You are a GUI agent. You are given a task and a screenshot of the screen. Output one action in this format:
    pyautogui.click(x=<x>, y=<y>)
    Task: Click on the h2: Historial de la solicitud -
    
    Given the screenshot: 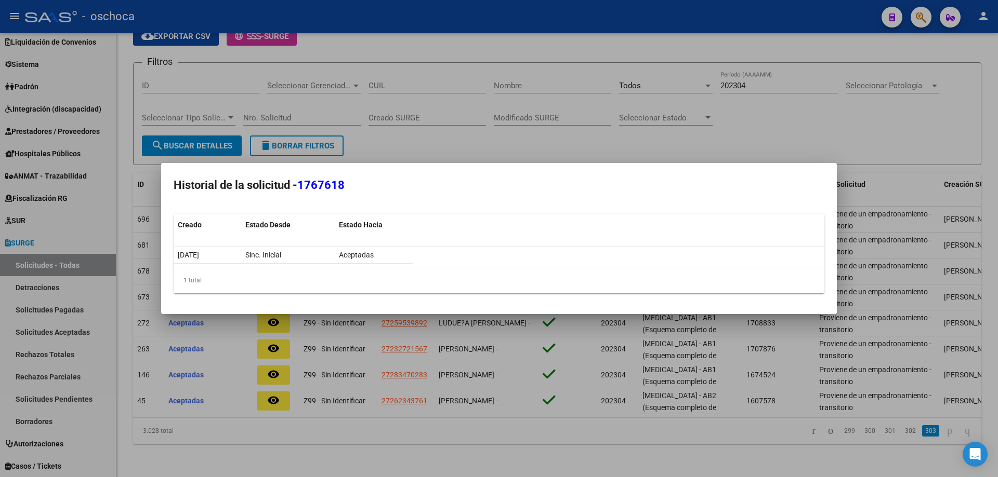 What is the action you would take?
    pyautogui.click(x=499, y=185)
    